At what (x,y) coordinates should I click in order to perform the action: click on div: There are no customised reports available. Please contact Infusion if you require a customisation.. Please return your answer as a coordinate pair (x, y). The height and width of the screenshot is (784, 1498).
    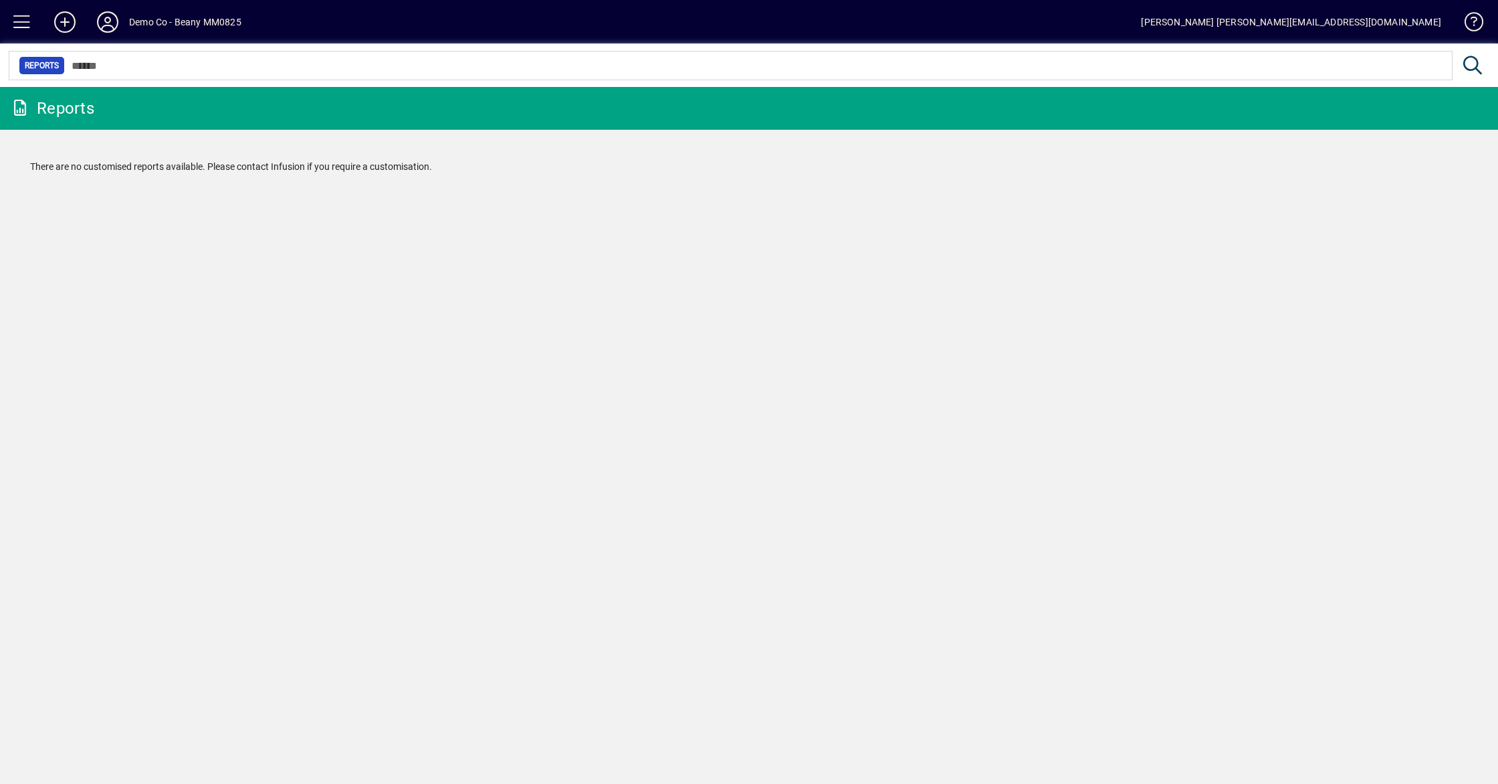
    Looking at the image, I should click on (749, 167).